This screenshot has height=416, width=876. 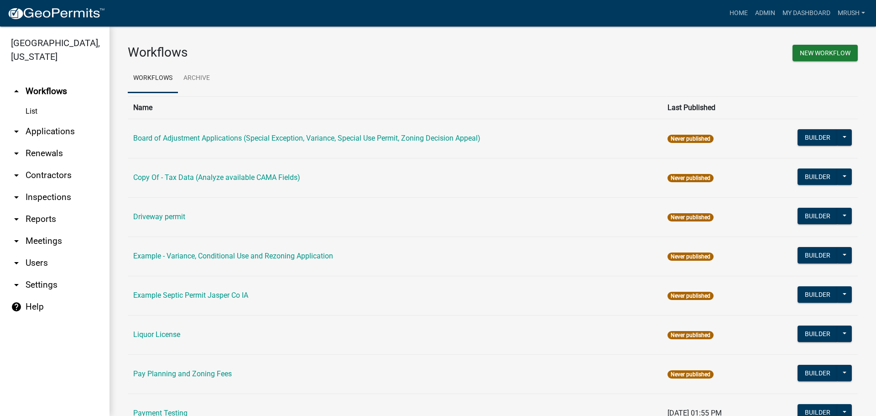 I want to click on i: help, so click(x=16, y=307).